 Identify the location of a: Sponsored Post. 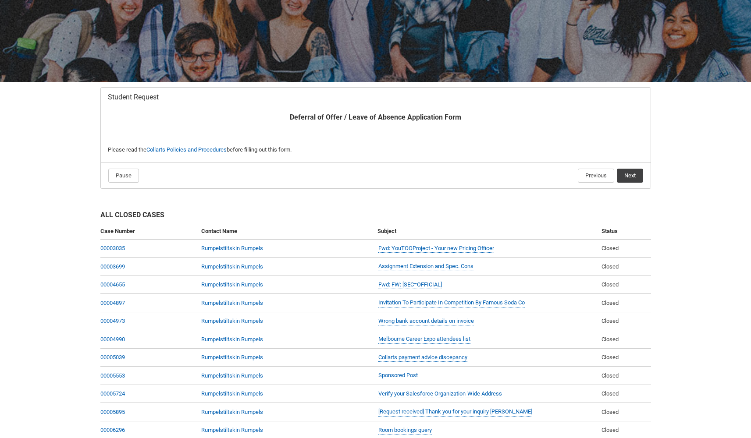
(398, 376).